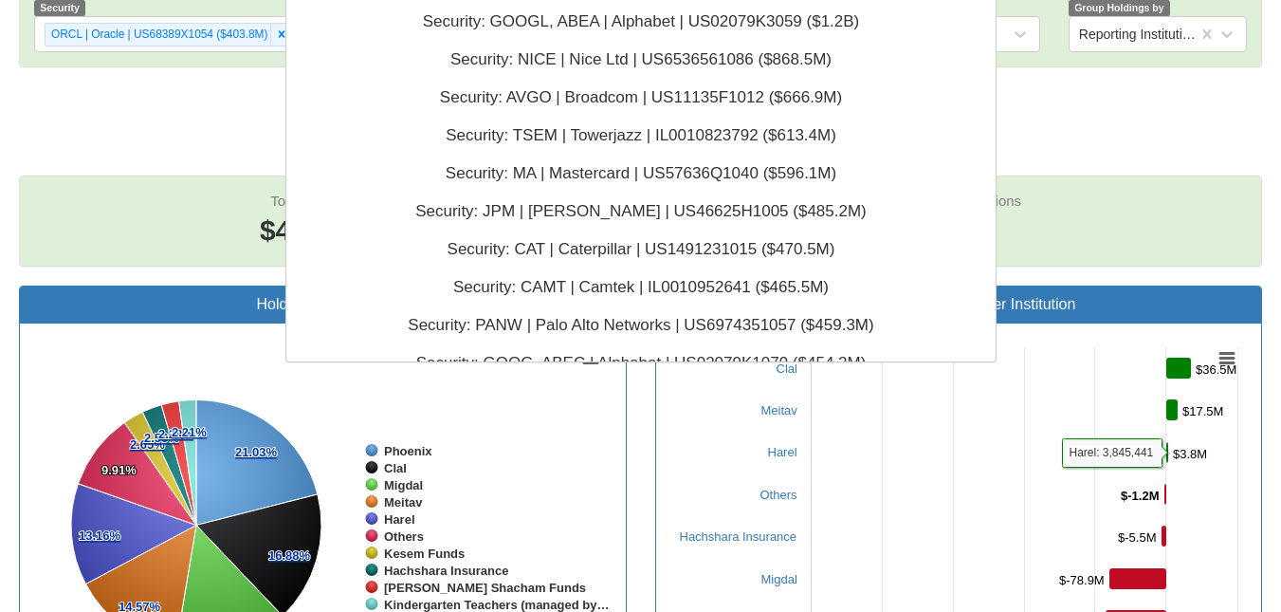  Describe the element at coordinates (1190, 453) in the screenshot. I see `tspan: $3.8M` at that location.